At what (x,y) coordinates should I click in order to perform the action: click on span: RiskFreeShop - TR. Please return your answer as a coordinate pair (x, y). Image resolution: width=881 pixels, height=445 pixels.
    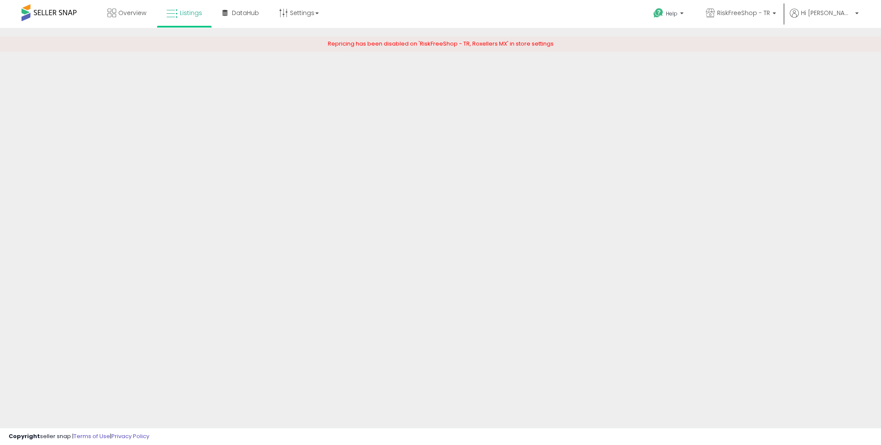
    Looking at the image, I should click on (744, 13).